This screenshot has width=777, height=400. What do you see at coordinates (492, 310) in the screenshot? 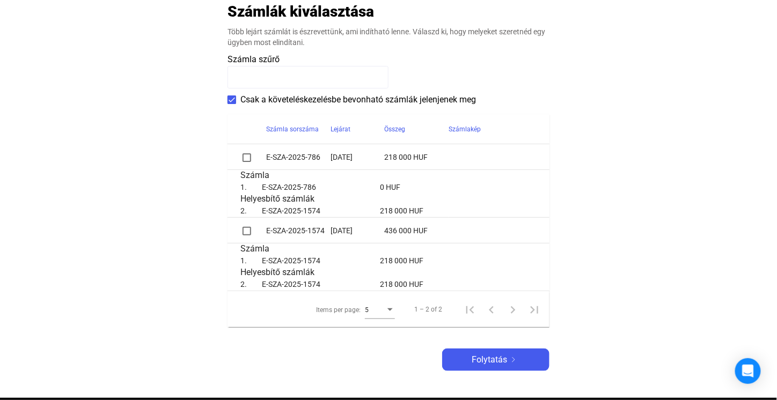
I see `button: Previous page` at bounding box center [492, 310].